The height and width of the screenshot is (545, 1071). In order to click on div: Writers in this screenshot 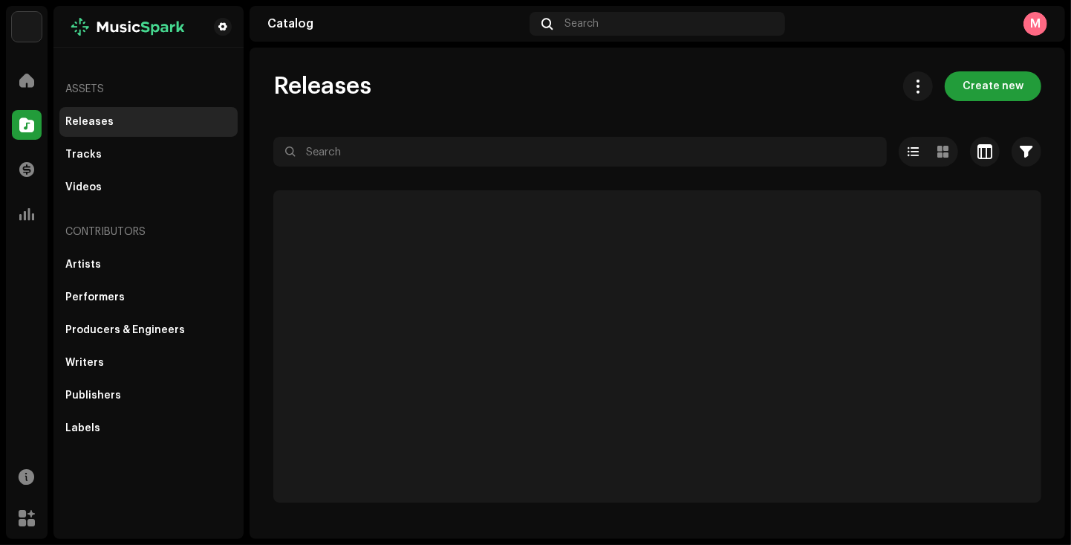, I will do `click(85, 363)`.